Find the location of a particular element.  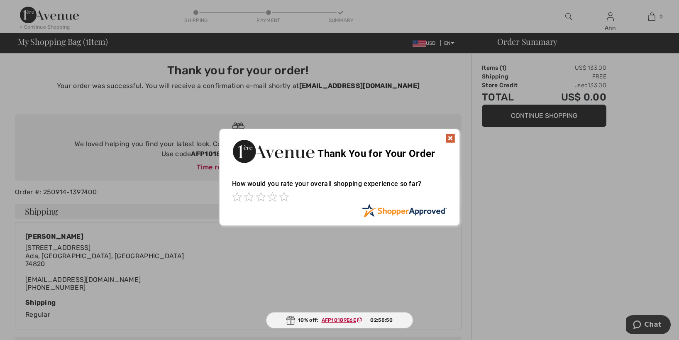

span: Thank You for Your Order is located at coordinates (376, 154).